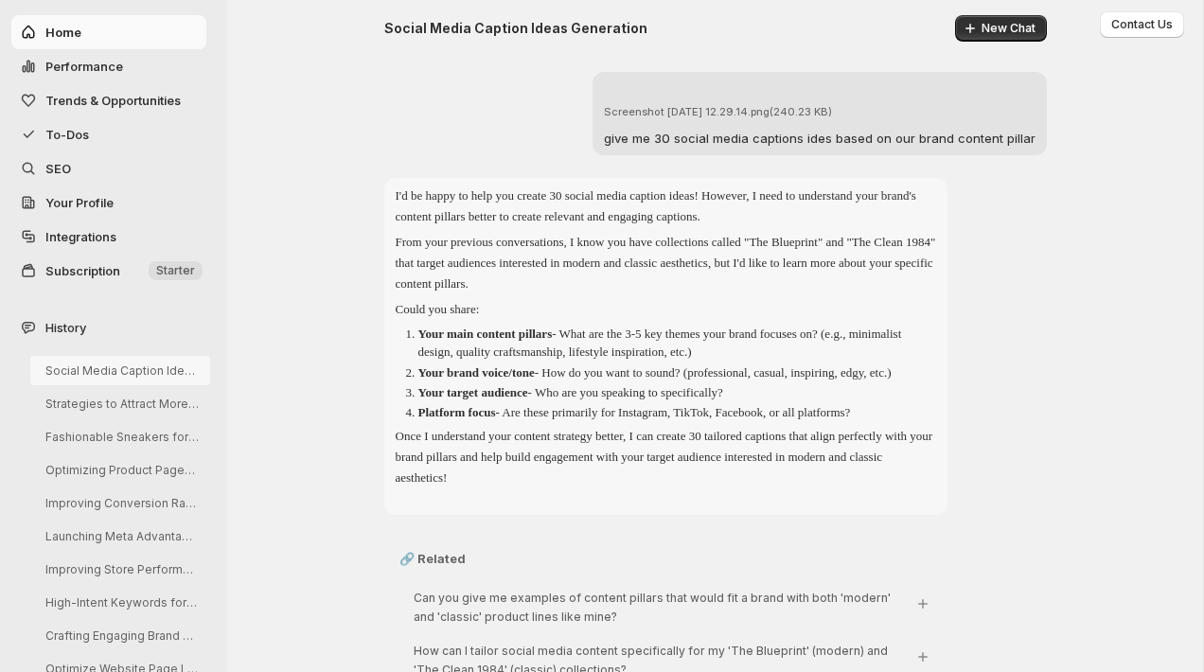  Describe the element at coordinates (120, 503) in the screenshot. I see `button: Improving Conversion Rates for Growth` at that location.